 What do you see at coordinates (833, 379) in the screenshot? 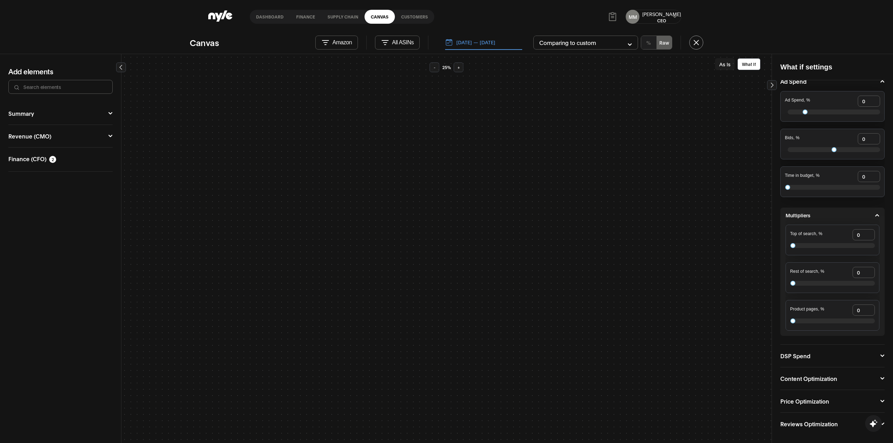
I see `button: Content Optimization` at bounding box center [833, 379].